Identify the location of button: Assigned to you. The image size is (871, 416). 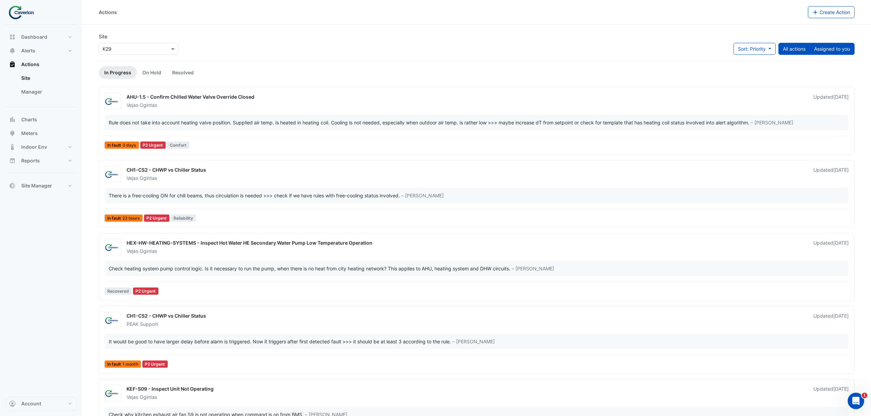
(832, 49).